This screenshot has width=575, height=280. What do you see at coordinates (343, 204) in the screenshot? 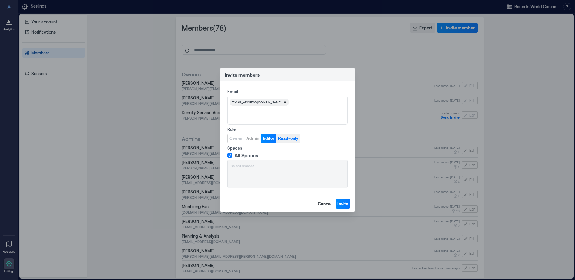
I see `span: Invite` at bounding box center [343, 204].